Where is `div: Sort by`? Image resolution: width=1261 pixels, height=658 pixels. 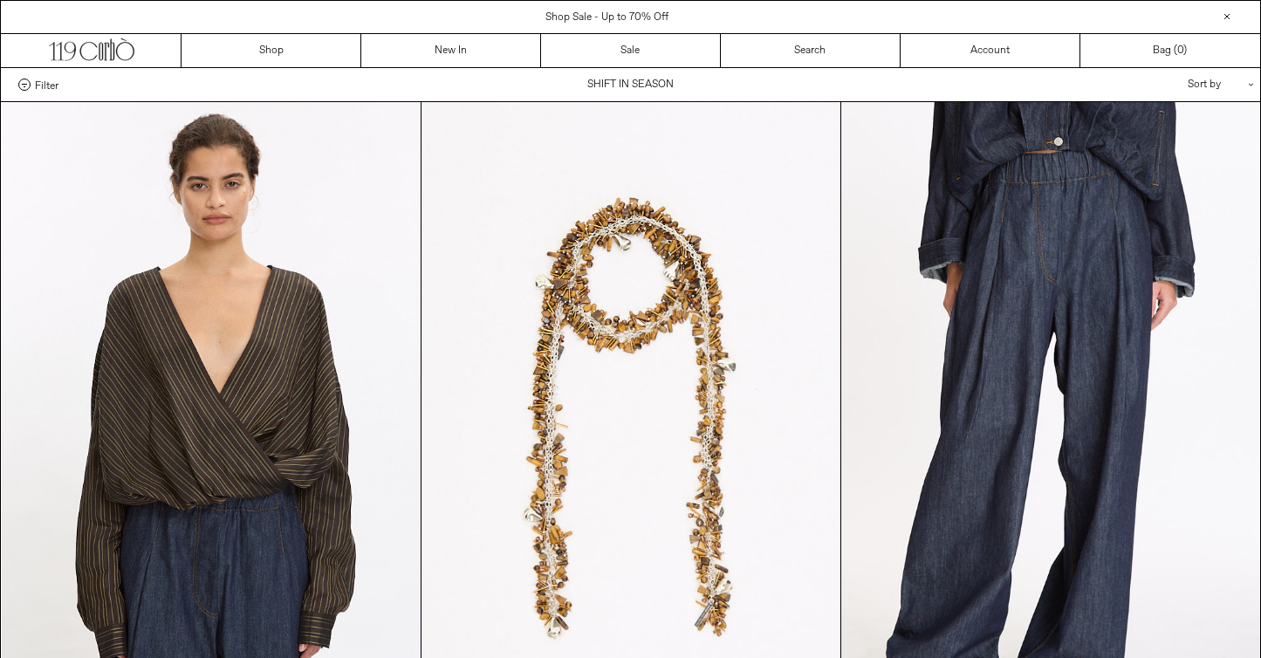
div: Sort by is located at coordinates (1164, 85).